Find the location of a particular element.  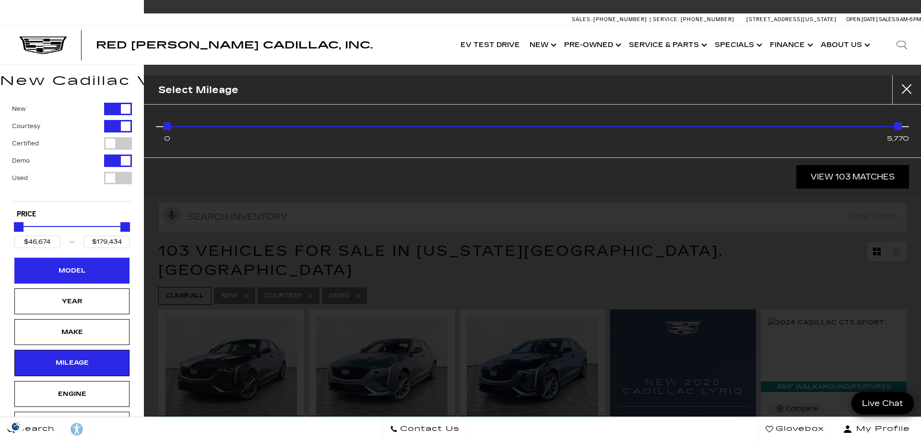

span: Search is located at coordinates (35, 429).